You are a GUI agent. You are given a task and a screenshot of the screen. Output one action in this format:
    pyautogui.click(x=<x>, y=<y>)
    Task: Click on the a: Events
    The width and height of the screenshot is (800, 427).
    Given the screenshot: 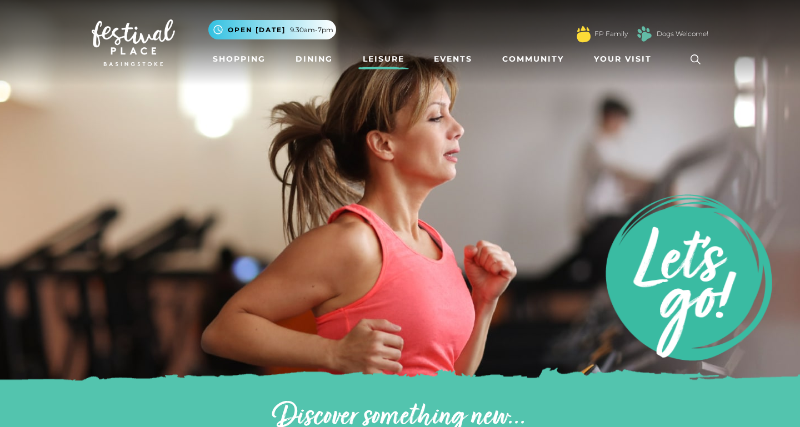 What is the action you would take?
    pyautogui.click(x=453, y=59)
    